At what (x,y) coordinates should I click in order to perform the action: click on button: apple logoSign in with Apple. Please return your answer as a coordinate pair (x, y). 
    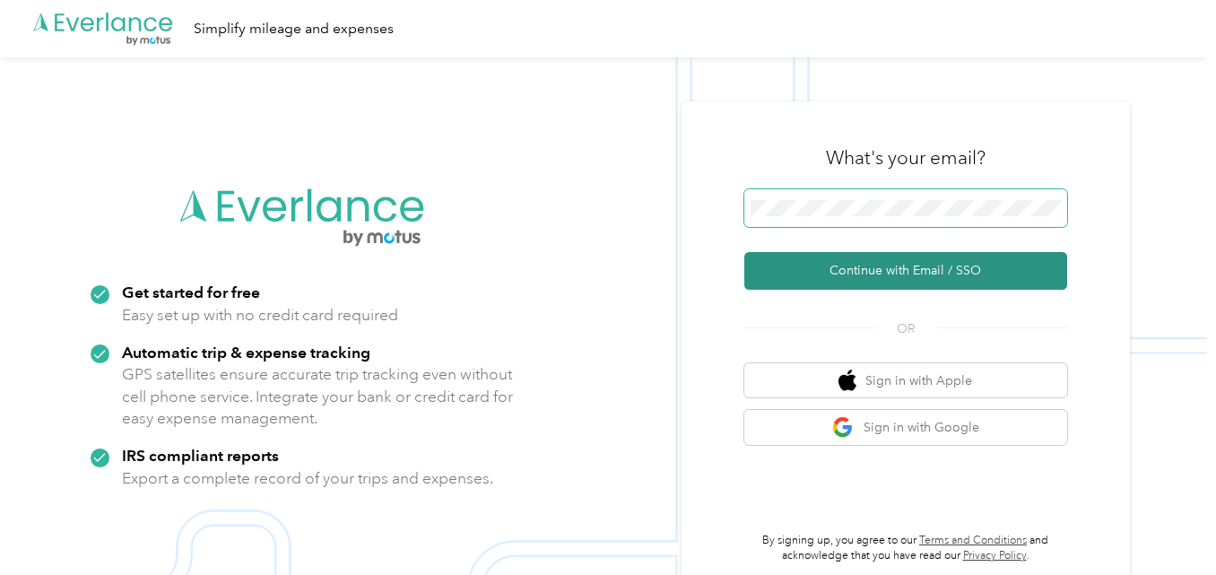
    Looking at the image, I should click on (906, 380).